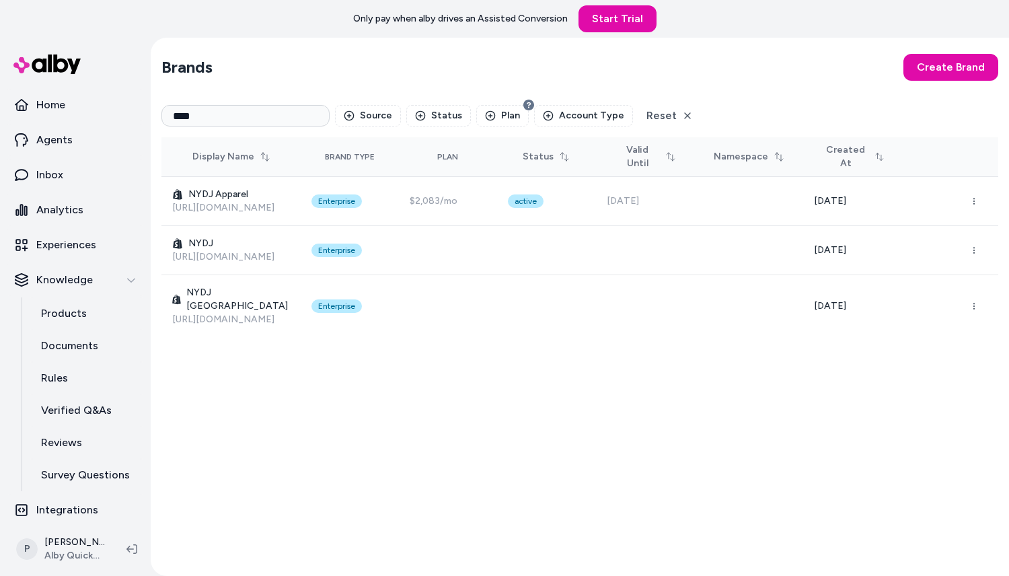  Describe the element at coordinates (75, 175) in the screenshot. I see `a: Inbox` at that location.